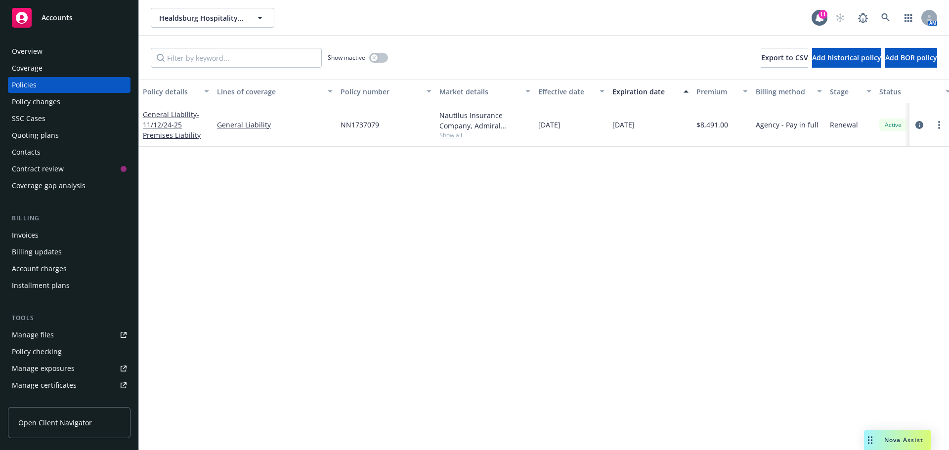  I want to click on button: Healdsburg Hospitality Group LLC, so click(212, 18).